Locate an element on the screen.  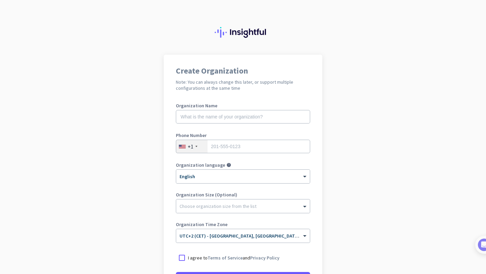
img: Insightful is located at coordinates (243, 32).